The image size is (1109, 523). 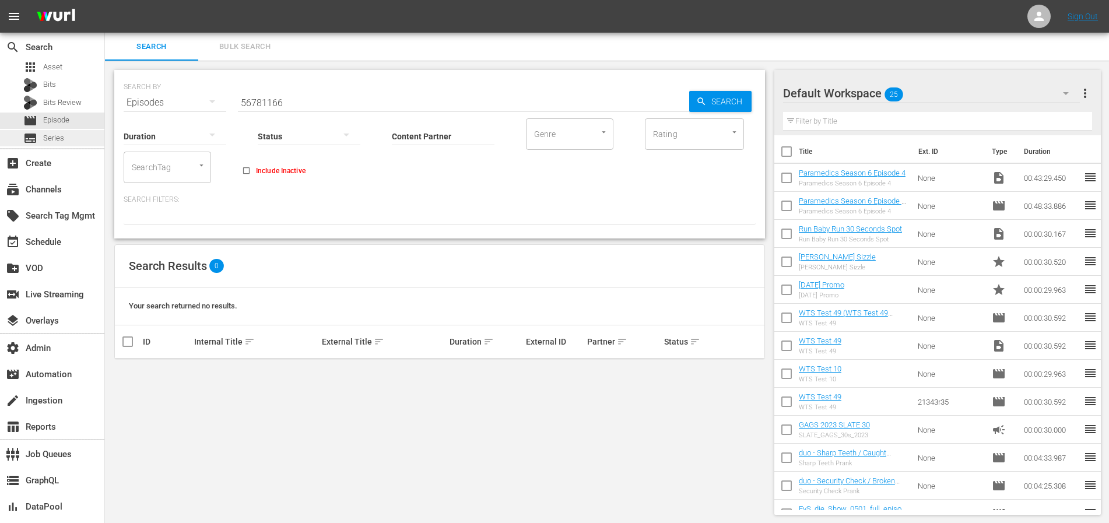 What do you see at coordinates (1052, 430) in the screenshot?
I see `td: 00:00:30.000` at bounding box center [1052, 430].